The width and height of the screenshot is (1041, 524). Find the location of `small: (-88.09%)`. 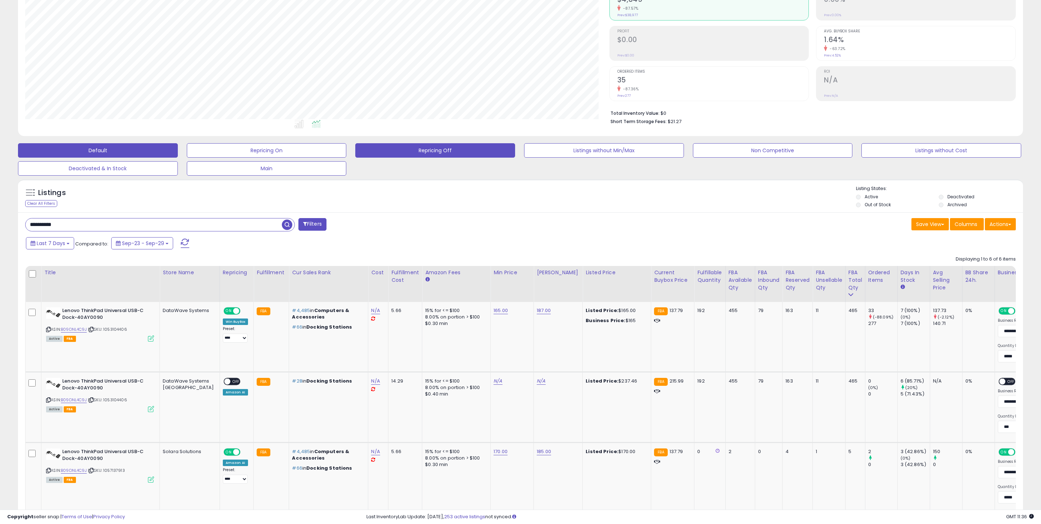

small: (-88.09%) is located at coordinates (883, 317).